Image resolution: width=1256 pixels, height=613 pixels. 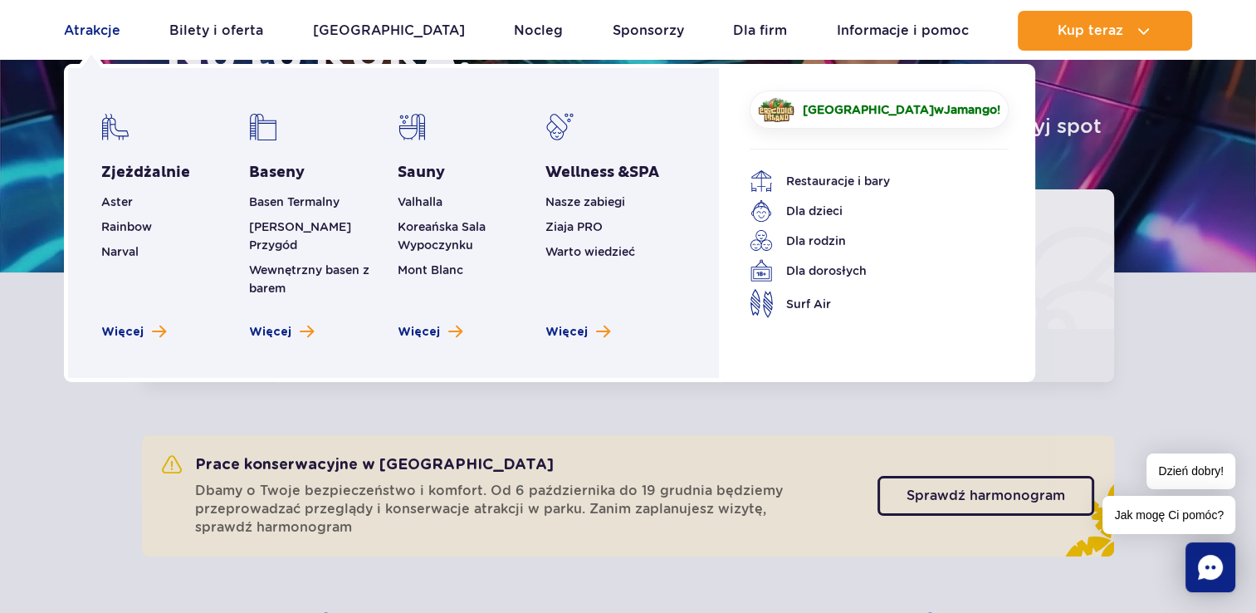 I want to click on a: Nasze zabiegi, so click(x=585, y=202).